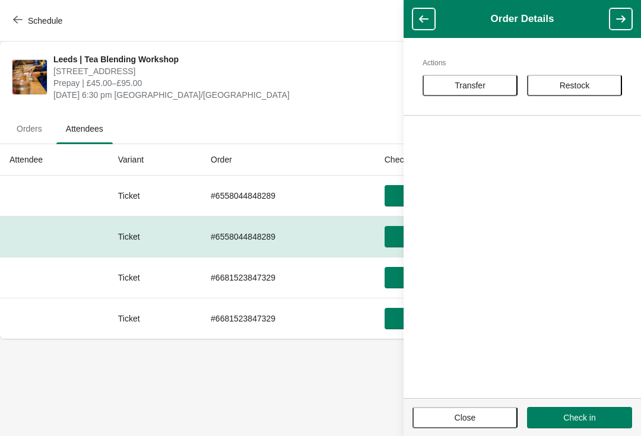  I want to click on th: Order, so click(288, 160).